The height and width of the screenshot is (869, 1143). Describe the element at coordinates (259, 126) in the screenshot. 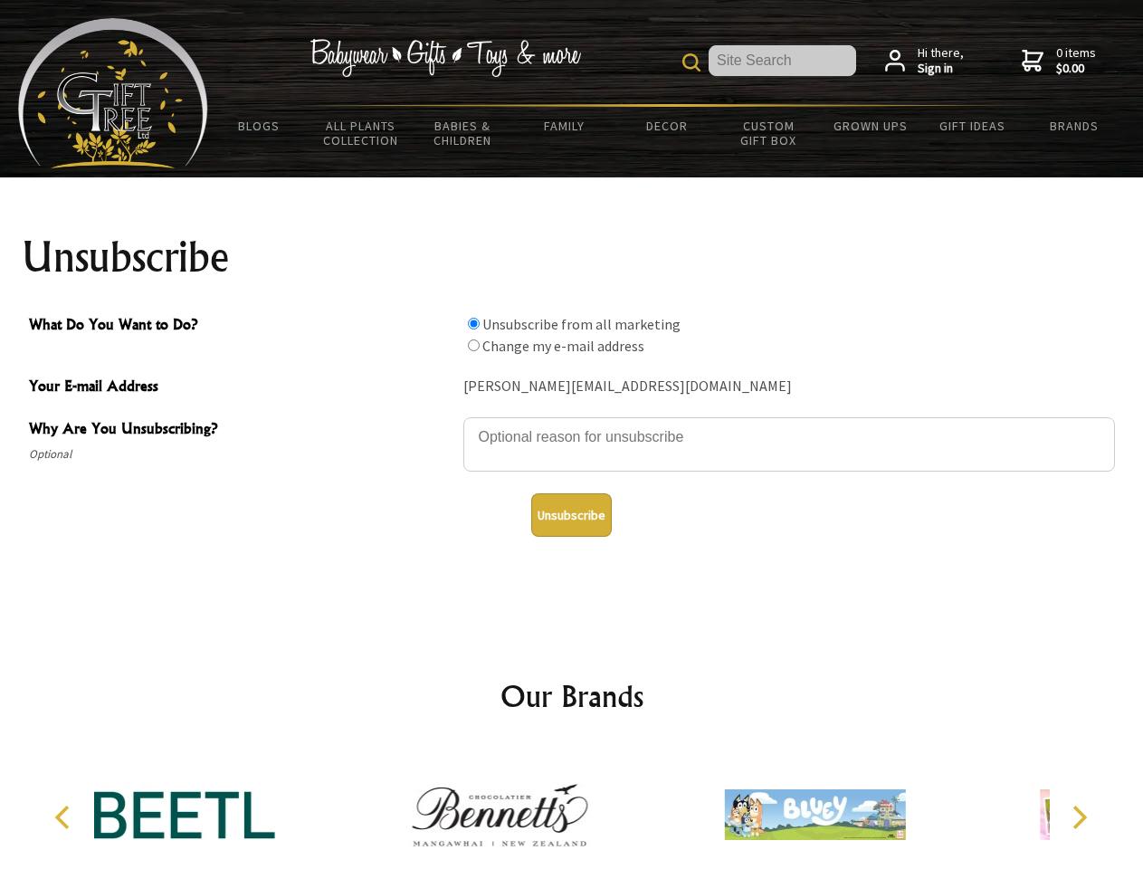

I see `a: BLOGS` at that location.